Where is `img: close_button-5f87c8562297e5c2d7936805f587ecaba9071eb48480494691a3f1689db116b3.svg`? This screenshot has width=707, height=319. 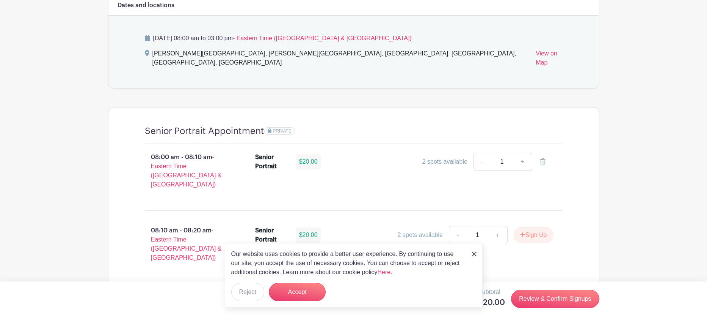 img: close_button-5f87c8562297e5c2d7936805f587ecaba9071eb48480494691a3f1689db116b3.svg is located at coordinates (474, 254).